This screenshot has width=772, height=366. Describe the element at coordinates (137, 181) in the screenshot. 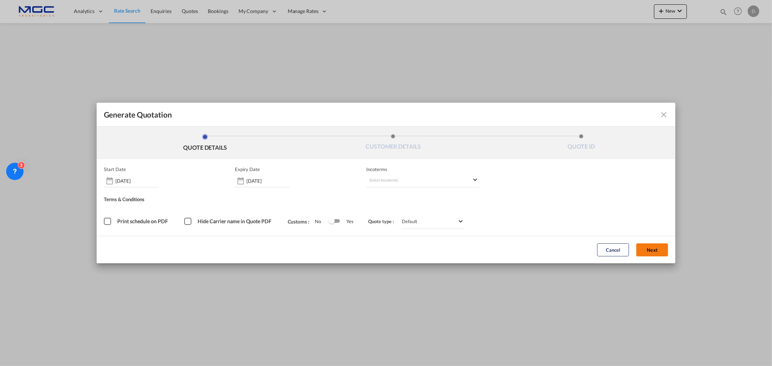

I see `input: Start date` at that location.